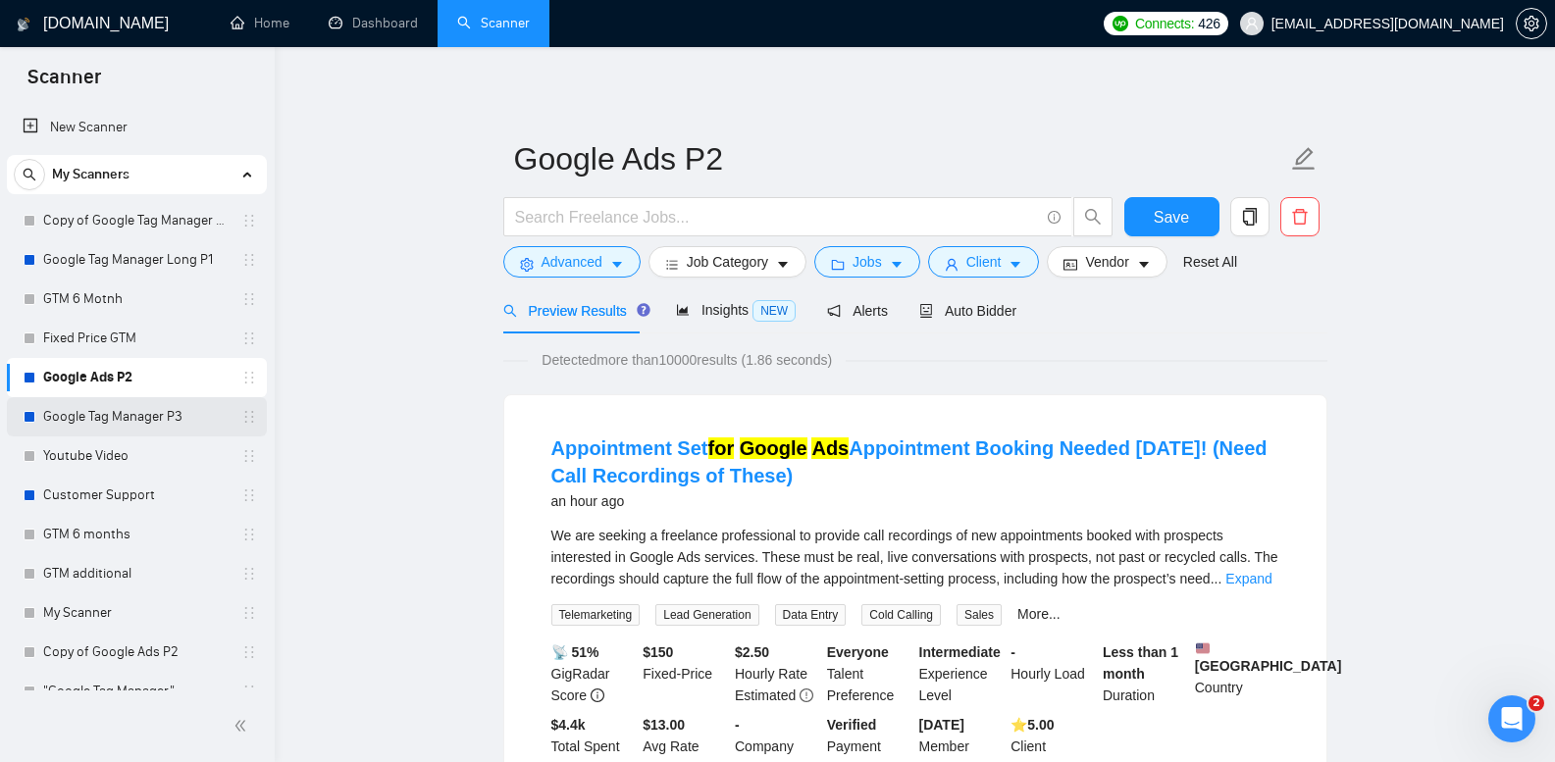 Image resolution: width=1555 pixels, height=762 pixels. Describe the element at coordinates (1531, 24) in the screenshot. I see `a: setting` at that location.